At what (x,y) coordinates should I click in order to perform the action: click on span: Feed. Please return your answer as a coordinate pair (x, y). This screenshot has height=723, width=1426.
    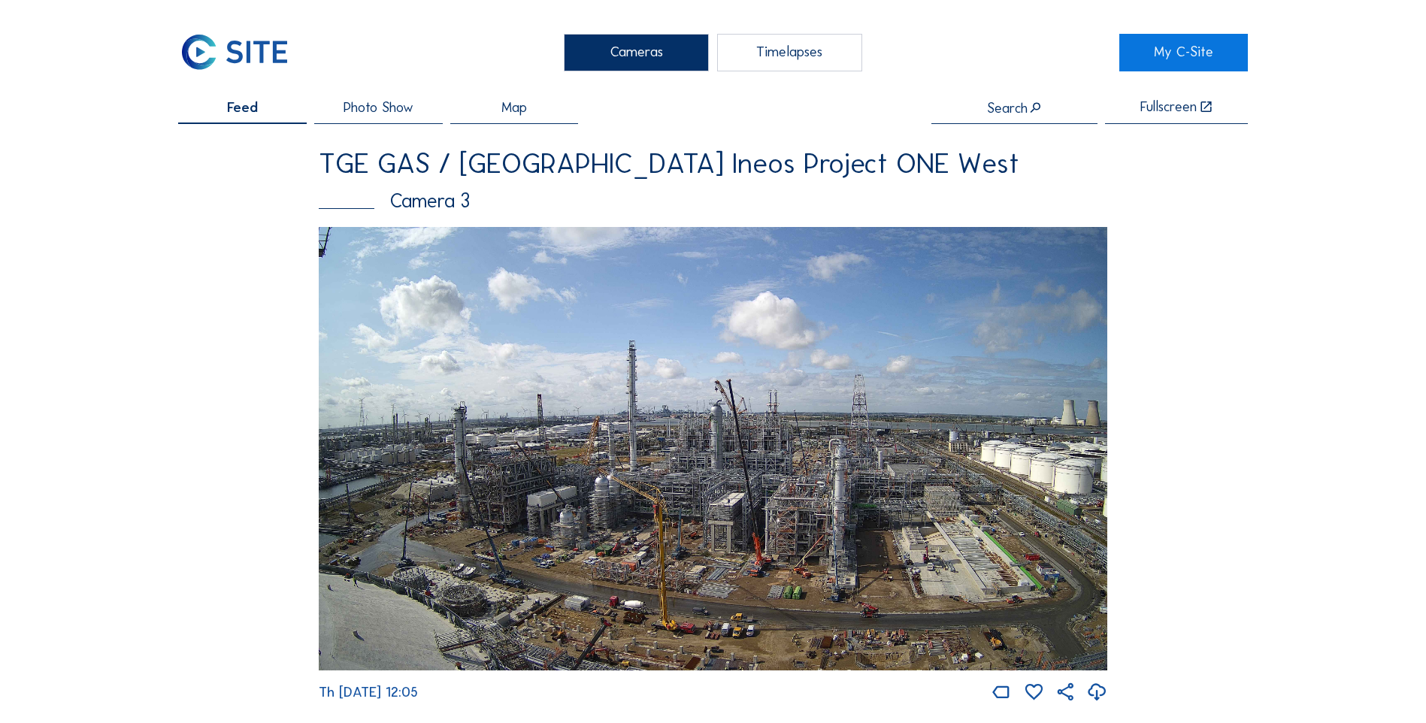
    Looking at the image, I should click on (242, 108).